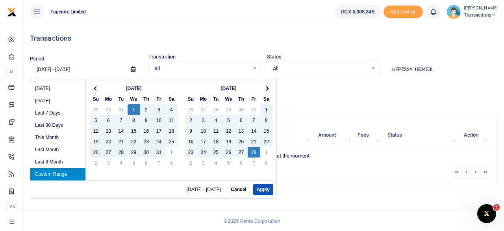  What do you see at coordinates (442, 69) in the screenshot?
I see `input: Search` at bounding box center [442, 69].